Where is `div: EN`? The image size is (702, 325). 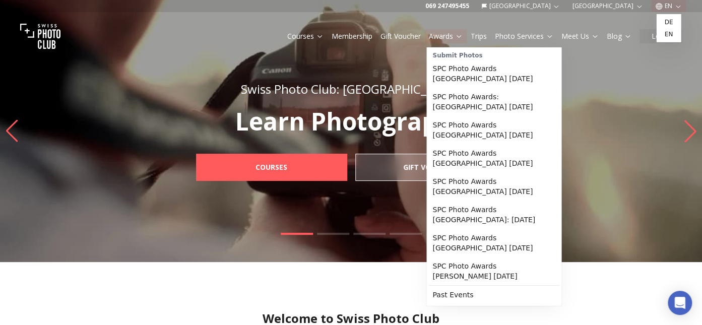 div: EN is located at coordinates (668, 28).